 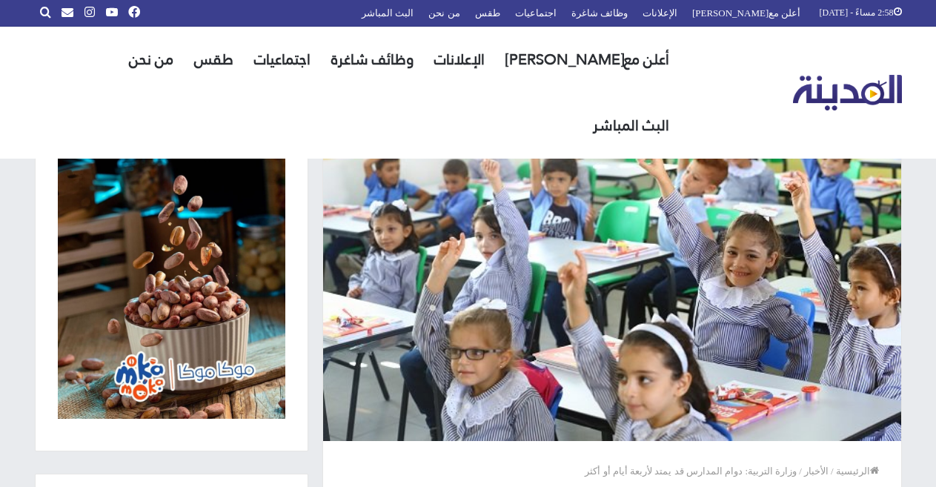 I want to click on span: وزارة التربية: دوام المدارس قد يمتد لأربعة أيام أو أكثر, so click(x=691, y=471).